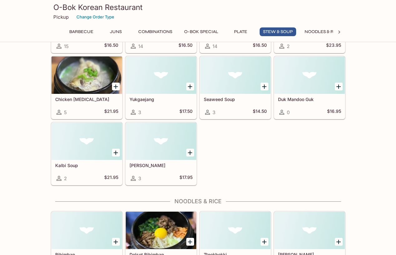 The height and width of the screenshot is (255, 396). Describe the element at coordinates (241, 32) in the screenshot. I see `button: Plate` at that location.